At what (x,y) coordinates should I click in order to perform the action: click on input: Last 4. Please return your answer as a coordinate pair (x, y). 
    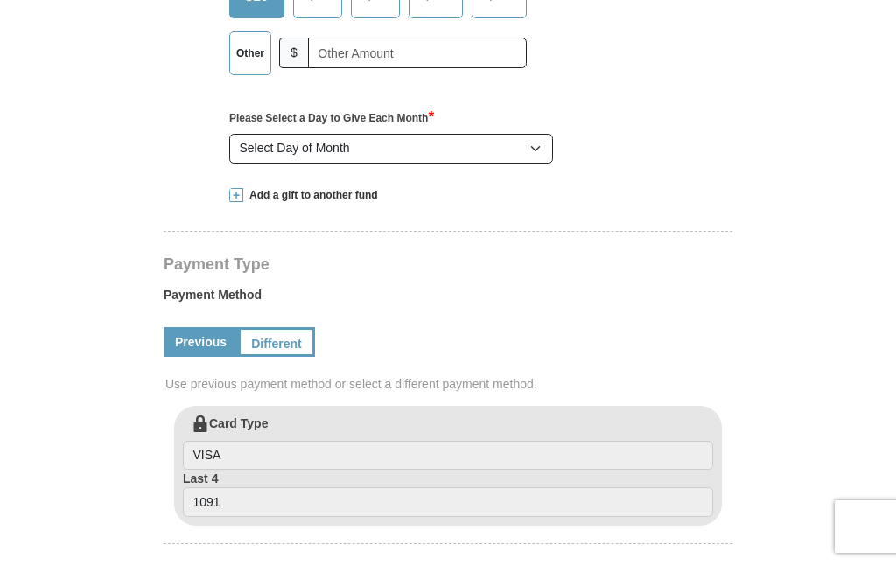
    Looking at the image, I should click on (448, 502).